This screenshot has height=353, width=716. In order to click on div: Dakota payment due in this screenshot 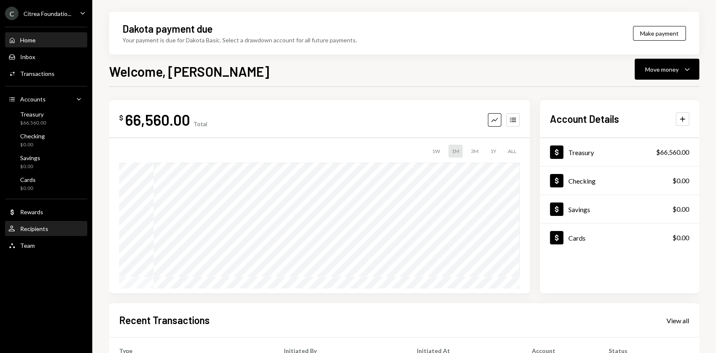, I will do `click(167, 29)`.